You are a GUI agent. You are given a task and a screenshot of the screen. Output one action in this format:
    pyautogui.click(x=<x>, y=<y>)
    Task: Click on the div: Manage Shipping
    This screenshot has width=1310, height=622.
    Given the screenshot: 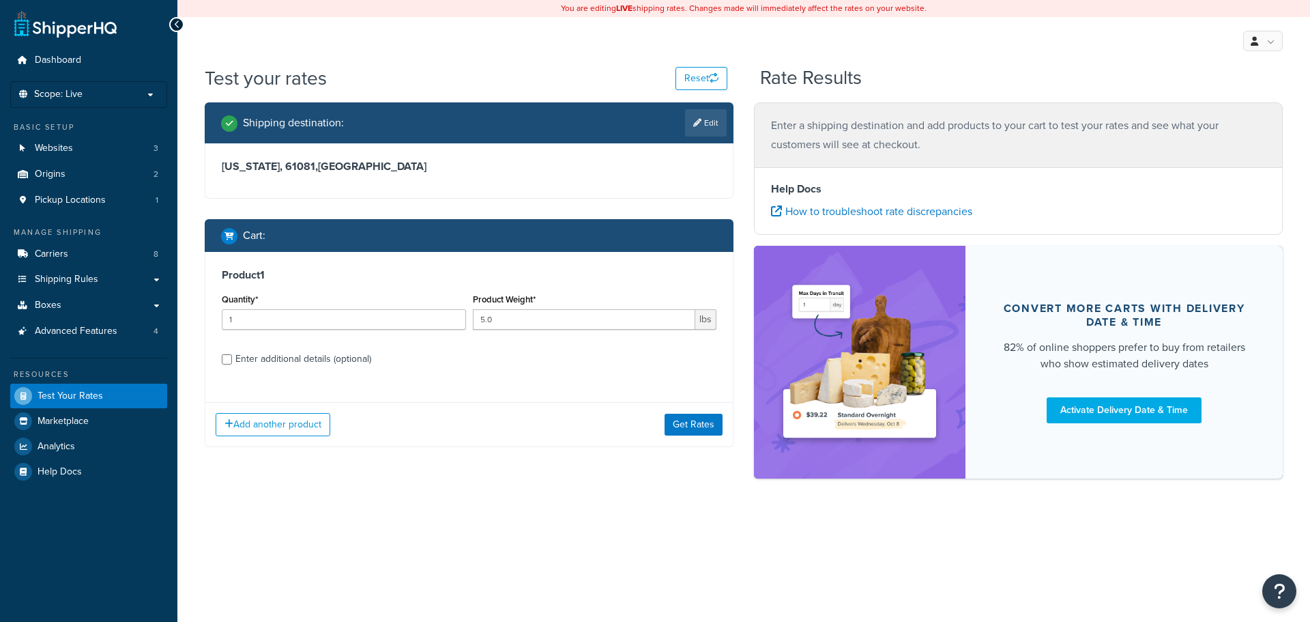 What is the action you would take?
    pyautogui.click(x=89, y=232)
    